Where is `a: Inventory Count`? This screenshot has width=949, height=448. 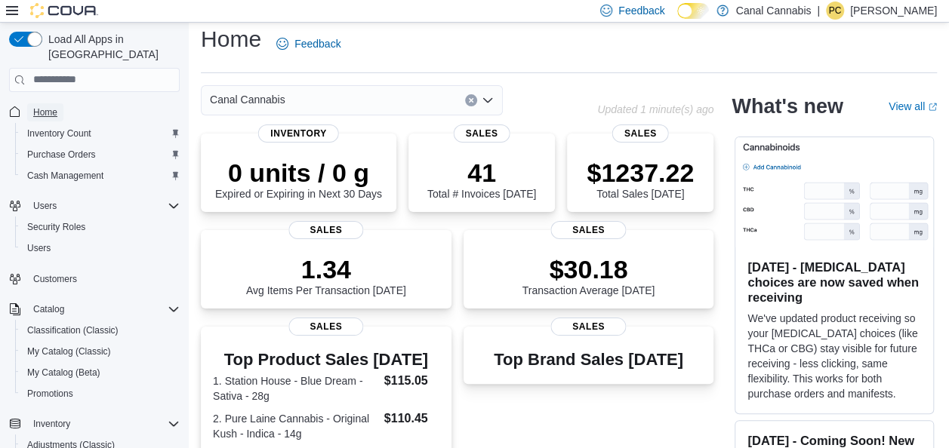
a: Inventory Count is located at coordinates (59, 134).